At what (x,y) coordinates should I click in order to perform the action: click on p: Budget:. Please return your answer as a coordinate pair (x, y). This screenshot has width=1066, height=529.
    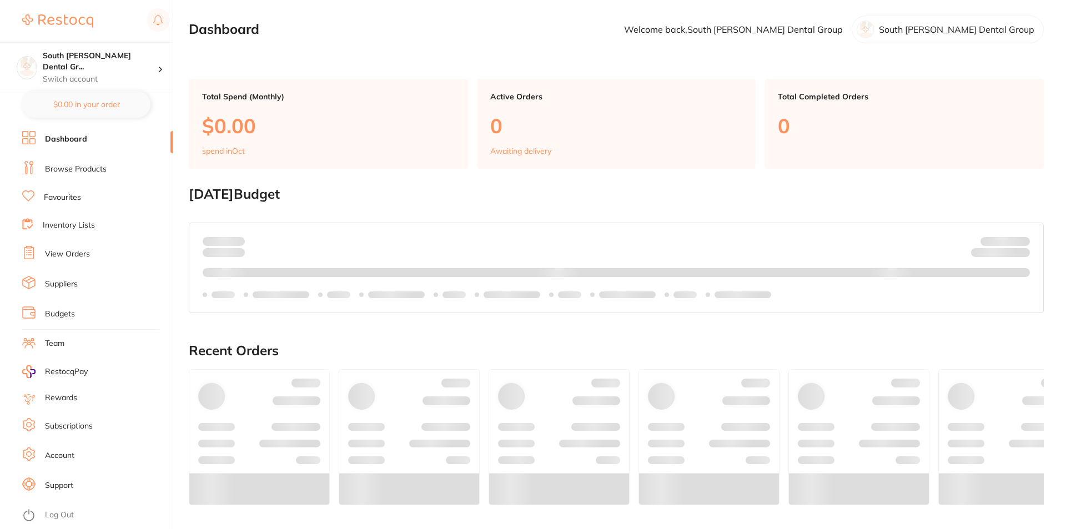
    Looking at the image, I should click on (1005, 241).